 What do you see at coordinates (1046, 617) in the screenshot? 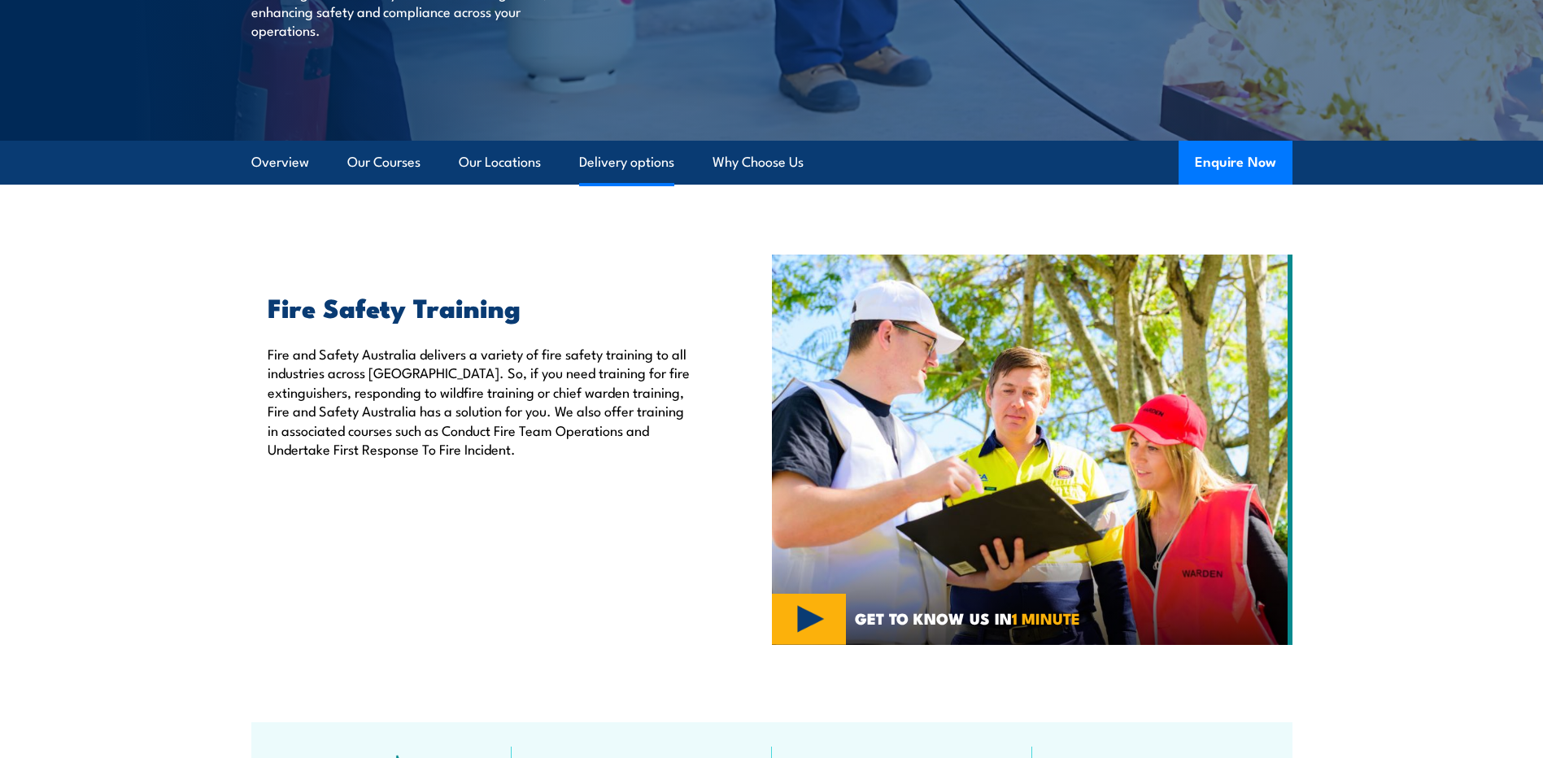
I see `strong: 1 MINUTE` at bounding box center [1046, 617].